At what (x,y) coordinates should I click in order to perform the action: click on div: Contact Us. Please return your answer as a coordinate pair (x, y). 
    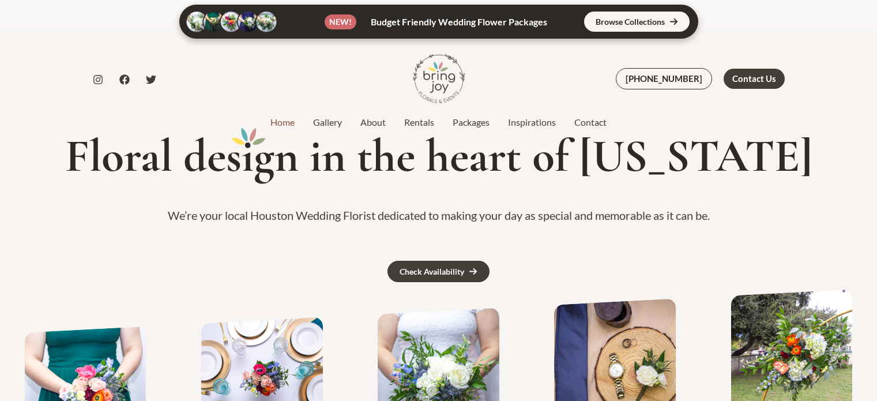
    Looking at the image, I should click on (754, 78).